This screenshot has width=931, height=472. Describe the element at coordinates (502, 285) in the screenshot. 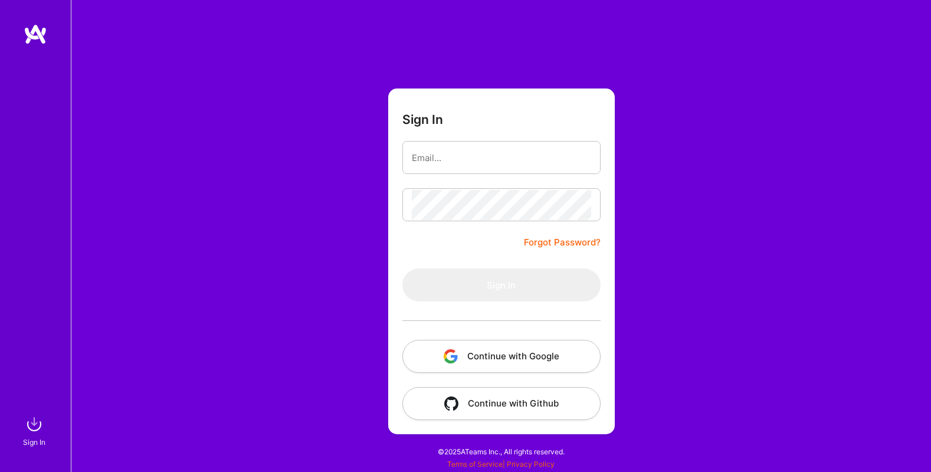

I see `button: Sign In` at that location.